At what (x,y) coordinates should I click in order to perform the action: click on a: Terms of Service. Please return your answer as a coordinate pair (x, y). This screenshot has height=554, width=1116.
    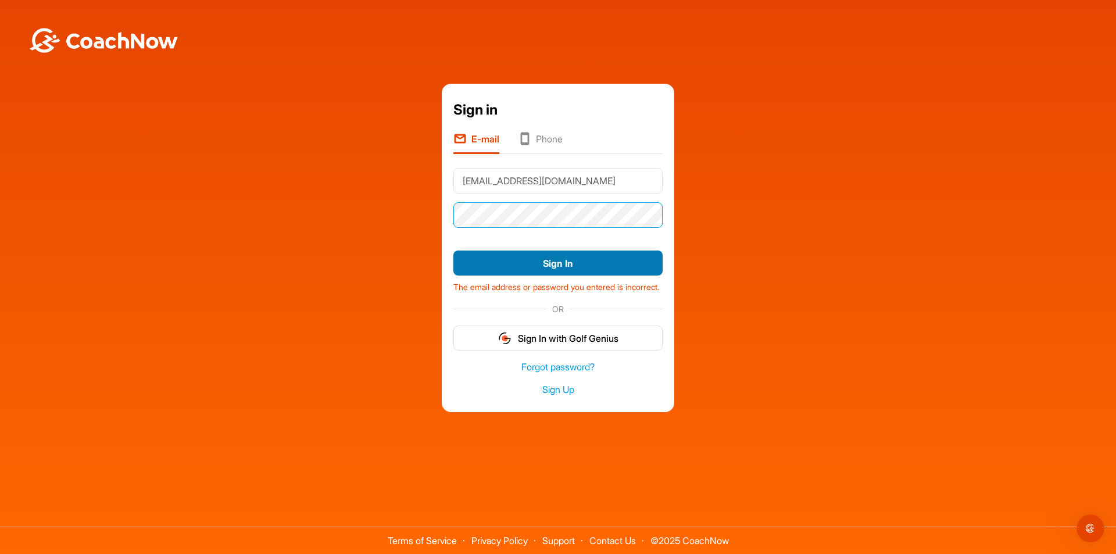
    Looking at the image, I should click on (422, 541).